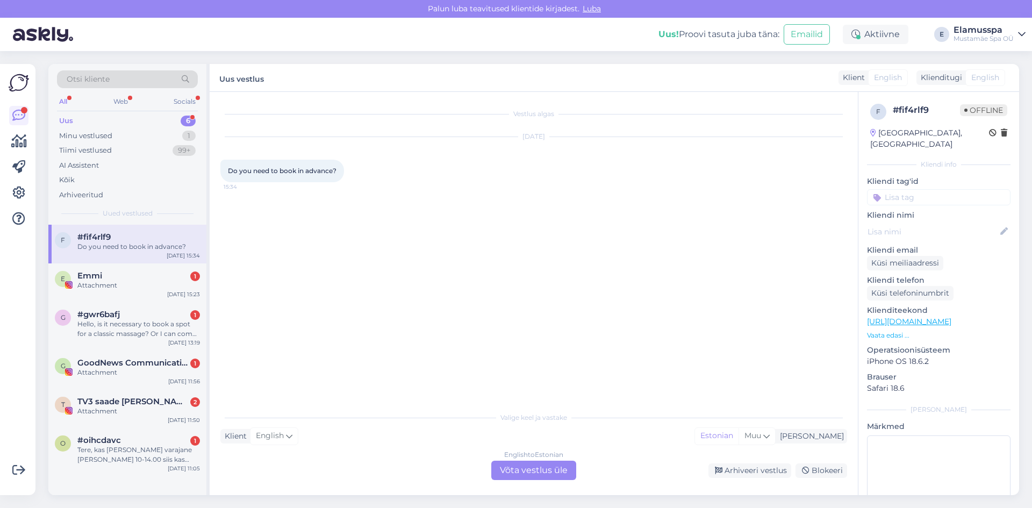  Describe the element at coordinates (184, 102) in the screenshot. I see `div: Socials` at that location.